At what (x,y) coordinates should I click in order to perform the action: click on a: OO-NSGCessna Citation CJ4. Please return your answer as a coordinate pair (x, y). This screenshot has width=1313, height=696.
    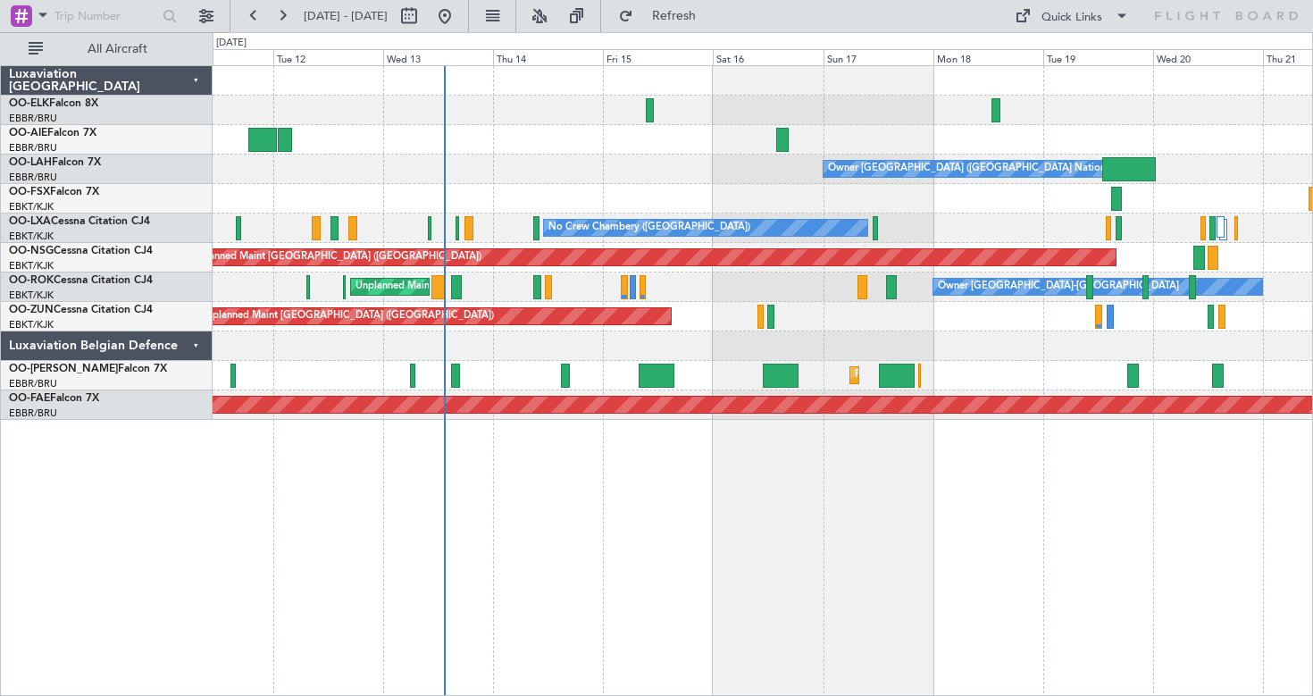
    Looking at the image, I should click on (80, 251).